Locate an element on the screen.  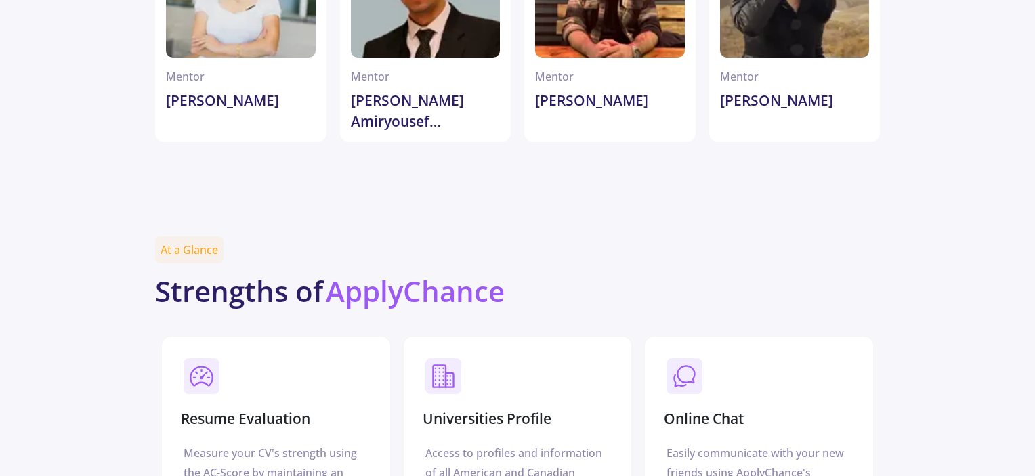
h3: Online Chat is located at coordinates (704, 419).